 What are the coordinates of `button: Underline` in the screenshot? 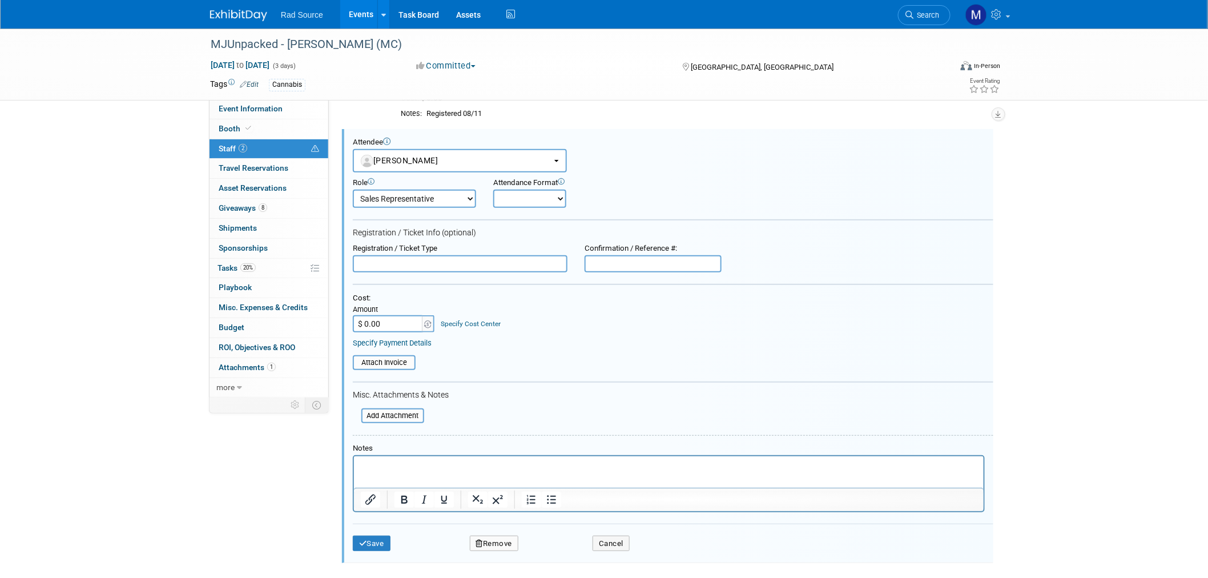 It's located at (444, 499).